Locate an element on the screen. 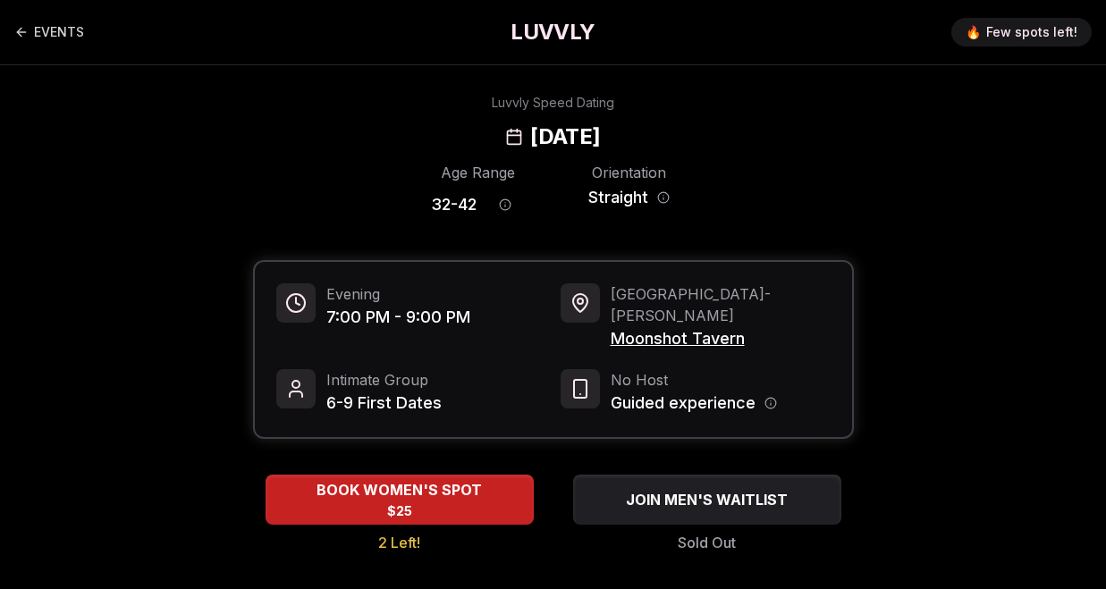 The height and width of the screenshot is (589, 1106). button: BOOK WOMEN'S SPOT - 2 Left! is located at coordinates (400, 500).